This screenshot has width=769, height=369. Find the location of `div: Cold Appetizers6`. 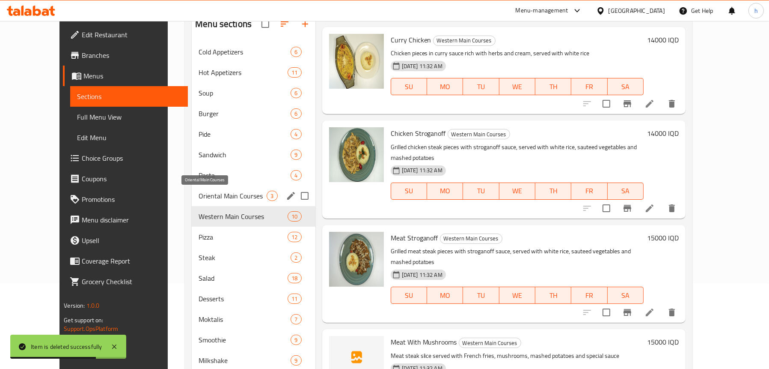

div: Cold Appetizers6 is located at coordinates (253, 52).